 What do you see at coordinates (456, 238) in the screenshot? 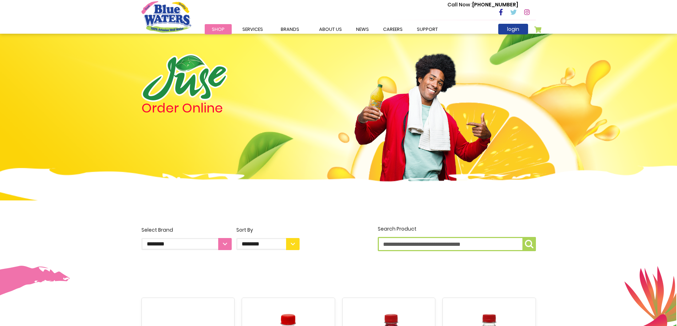
I see `label: Search Product` at bounding box center [456, 238].